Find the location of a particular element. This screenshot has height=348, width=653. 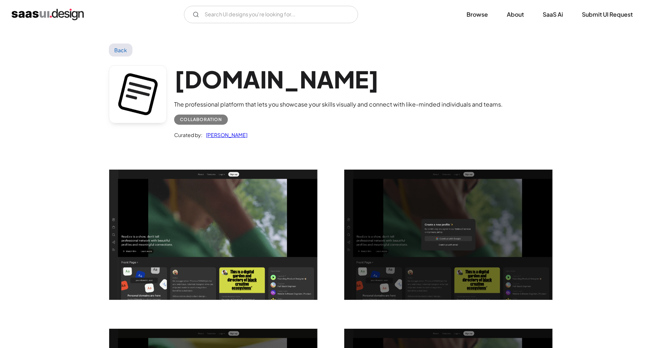

a: Submit UI Request is located at coordinates (607, 15).